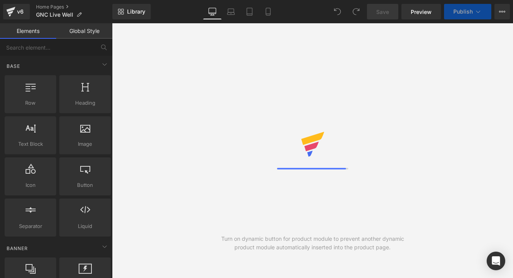 Image resolution: width=513 pixels, height=278 pixels. I want to click on a: Home Pages, so click(74, 7).